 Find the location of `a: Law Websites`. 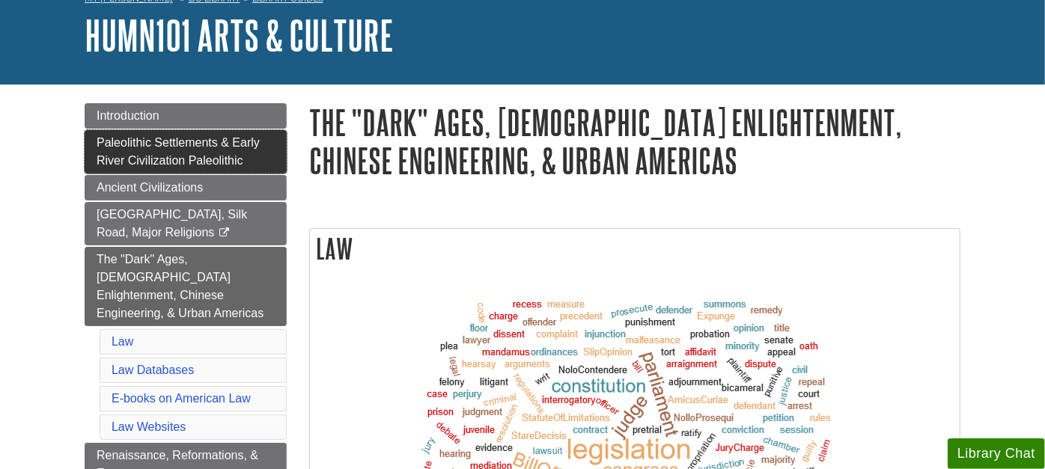

a: Law Websites is located at coordinates (148, 427).